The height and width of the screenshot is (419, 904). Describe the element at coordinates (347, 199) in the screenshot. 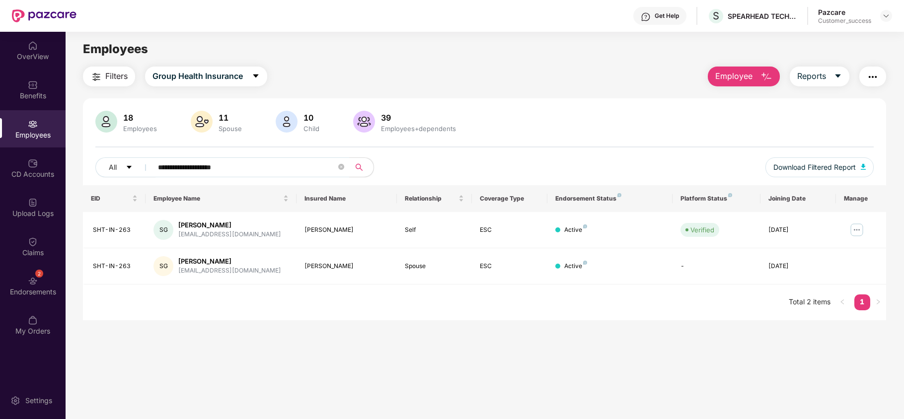

I see `th: Insured Name` at that location.